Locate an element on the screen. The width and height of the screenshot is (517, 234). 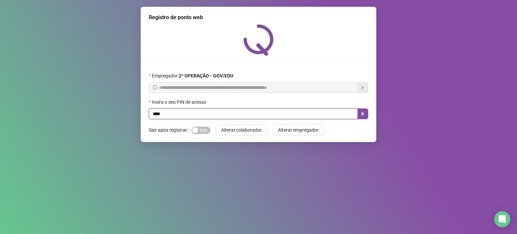
label: Sair após registrar is located at coordinates (170, 130).